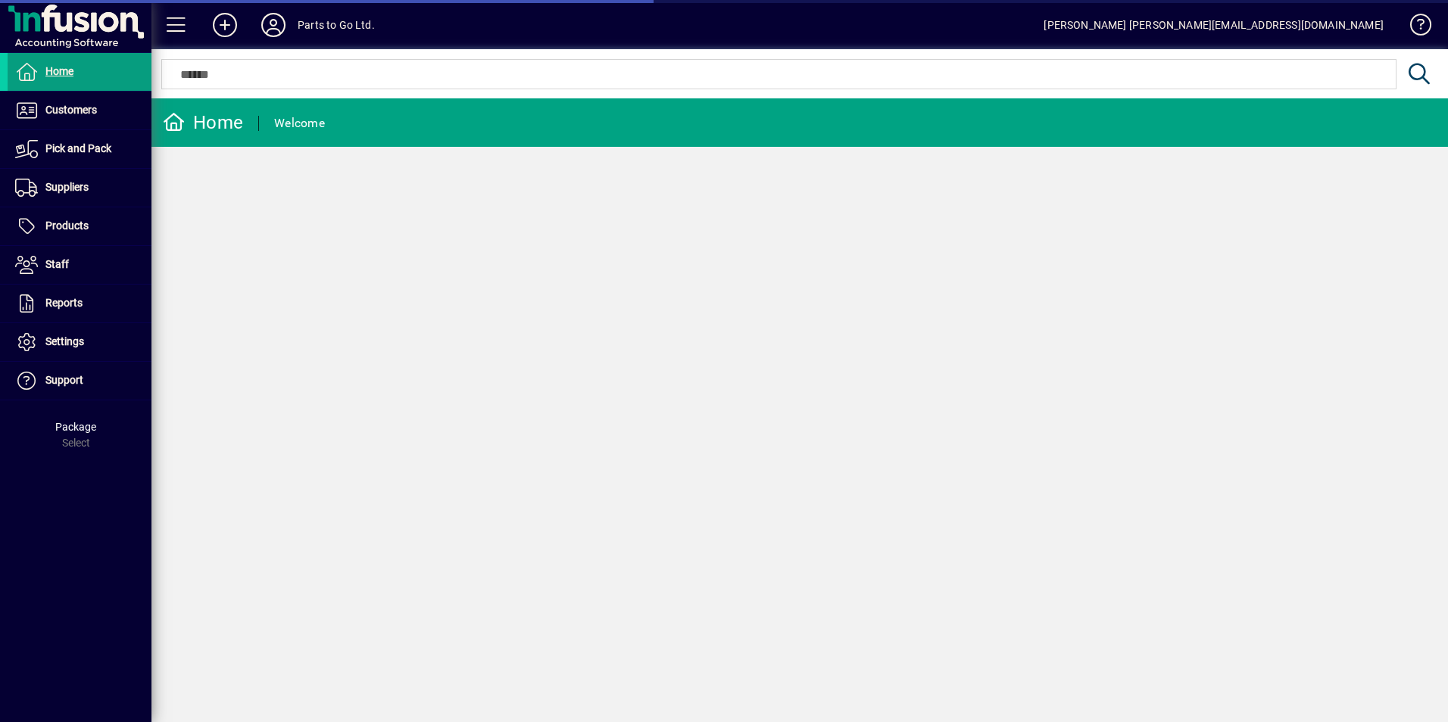  I want to click on span: Support, so click(64, 380).